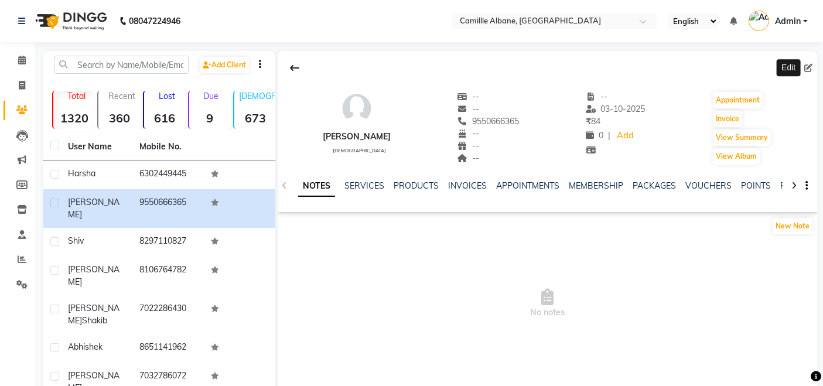  What do you see at coordinates (211, 96) in the screenshot?
I see `p: Due` at bounding box center [211, 96].